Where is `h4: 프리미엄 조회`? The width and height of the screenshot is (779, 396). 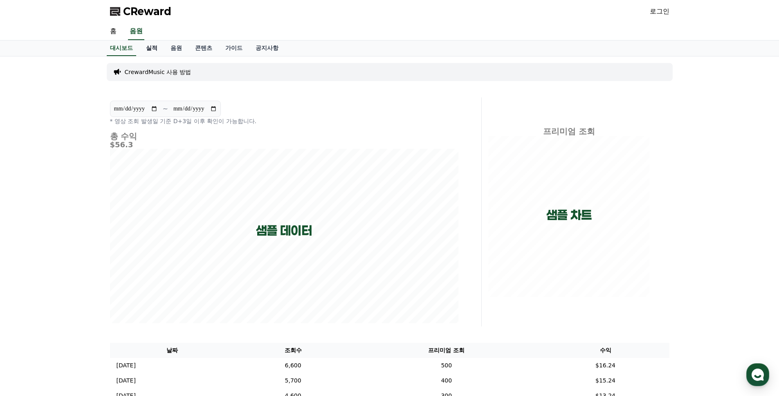 h4: 프리미엄 조회 is located at coordinates (569, 131).